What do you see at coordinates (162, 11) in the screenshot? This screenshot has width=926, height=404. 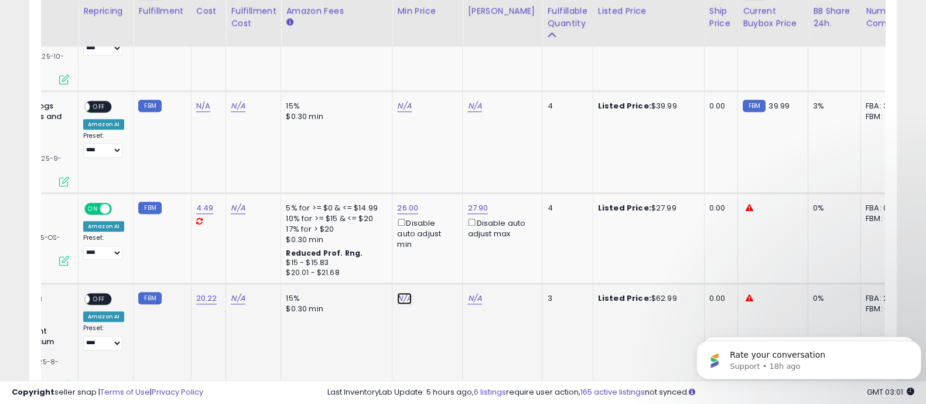 I see `div: Fulfillment` at bounding box center [162, 11].